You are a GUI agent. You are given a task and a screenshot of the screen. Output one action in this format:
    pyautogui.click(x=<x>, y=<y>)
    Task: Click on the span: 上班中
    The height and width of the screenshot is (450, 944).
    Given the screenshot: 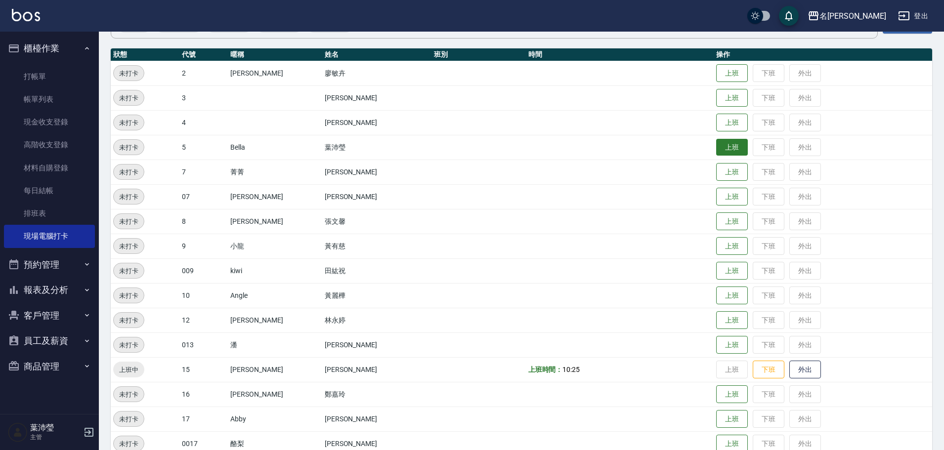 What is the action you would take?
    pyautogui.click(x=129, y=370)
    